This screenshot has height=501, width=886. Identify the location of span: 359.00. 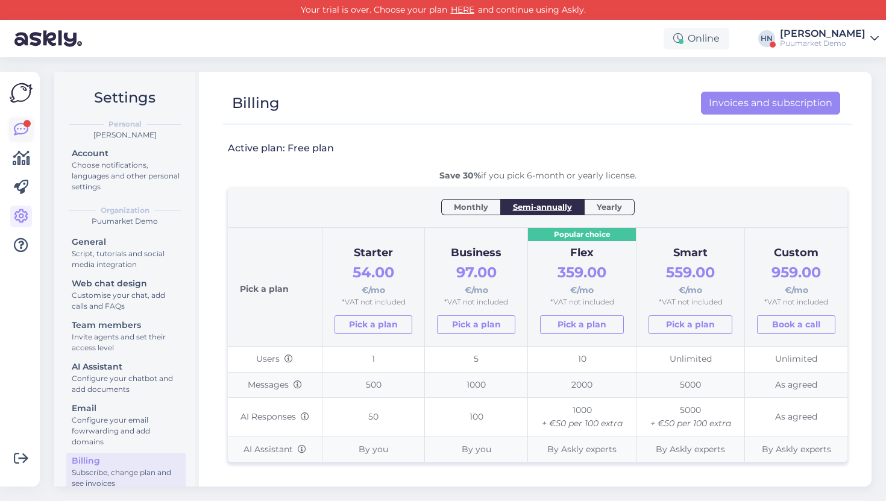
(581, 272).